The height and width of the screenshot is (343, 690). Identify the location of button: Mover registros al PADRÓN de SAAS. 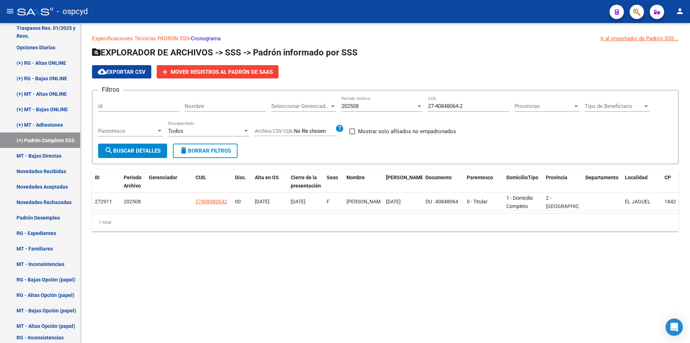
(217, 72).